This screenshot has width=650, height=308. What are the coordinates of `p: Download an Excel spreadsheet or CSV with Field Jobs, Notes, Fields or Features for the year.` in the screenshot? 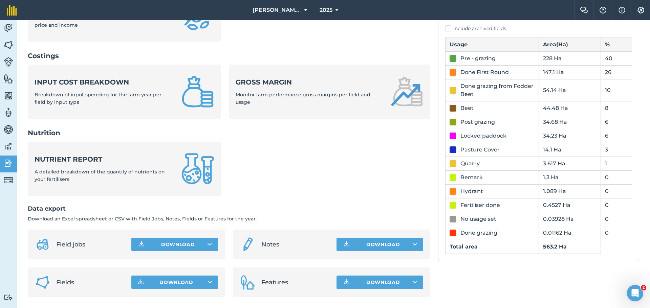 It's located at (229, 219).